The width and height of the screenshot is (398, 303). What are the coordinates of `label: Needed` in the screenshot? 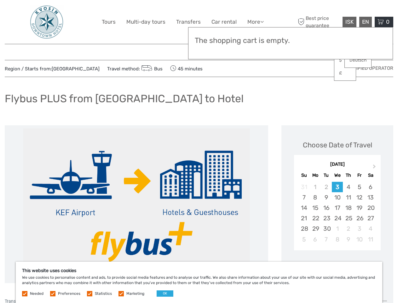 It's located at (37, 293).